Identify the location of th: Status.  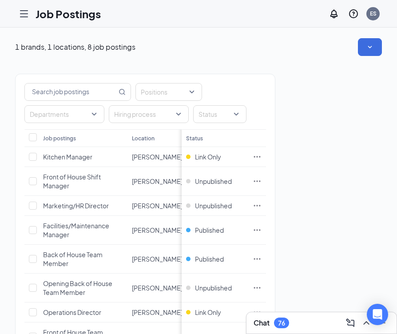
(215, 138).